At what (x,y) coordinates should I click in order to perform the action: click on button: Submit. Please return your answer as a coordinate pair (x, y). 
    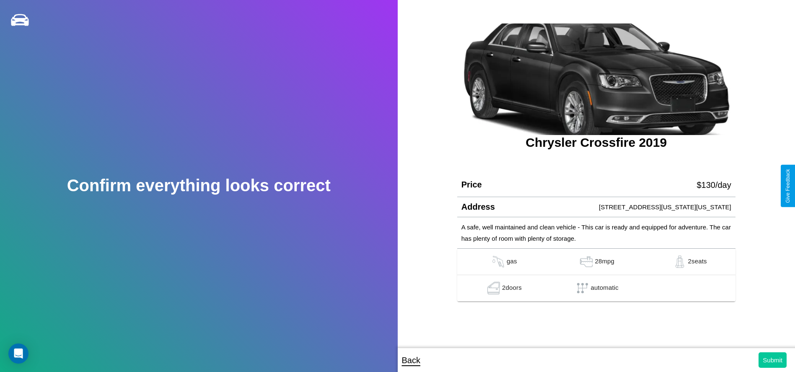
    Looking at the image, I should click on (772, 359).